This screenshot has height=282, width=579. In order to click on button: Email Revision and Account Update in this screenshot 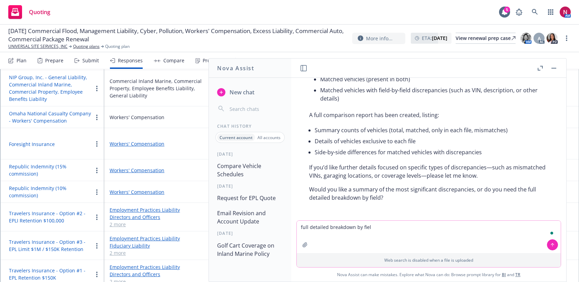, I will do `click(250, 218)`.